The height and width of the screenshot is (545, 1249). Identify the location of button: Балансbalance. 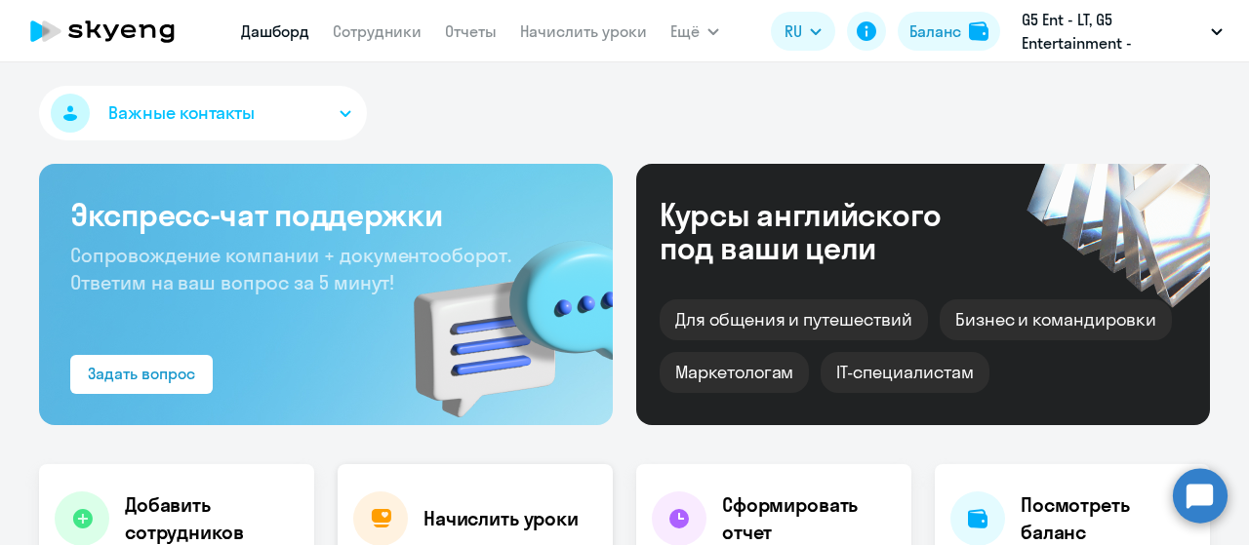
(948, 31).